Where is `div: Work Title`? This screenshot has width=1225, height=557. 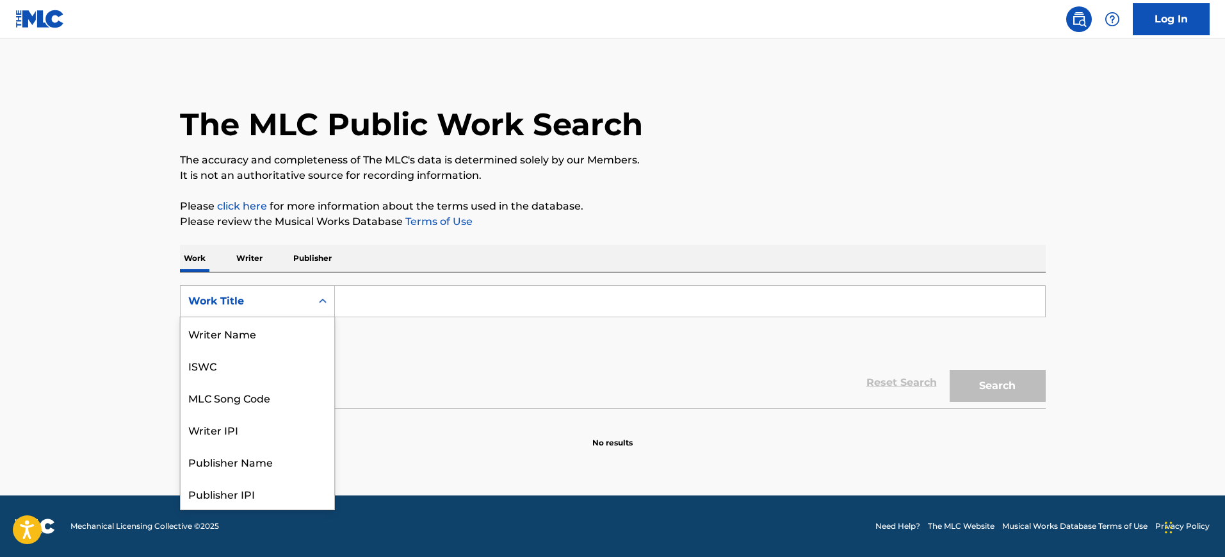
div: Work Title is located at coordinates (246, 301).